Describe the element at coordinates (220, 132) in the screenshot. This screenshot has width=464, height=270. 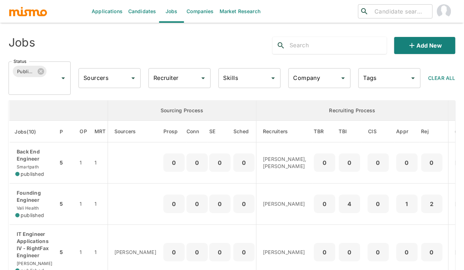
I see `th: Sent Emails` at that location.